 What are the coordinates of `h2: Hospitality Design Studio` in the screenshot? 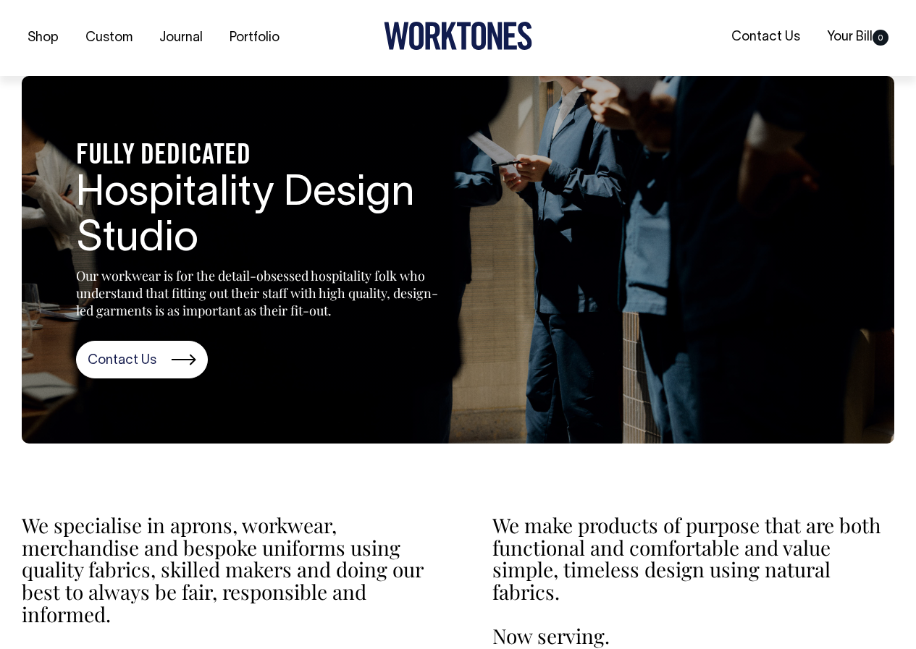 It's located at (293, 218).